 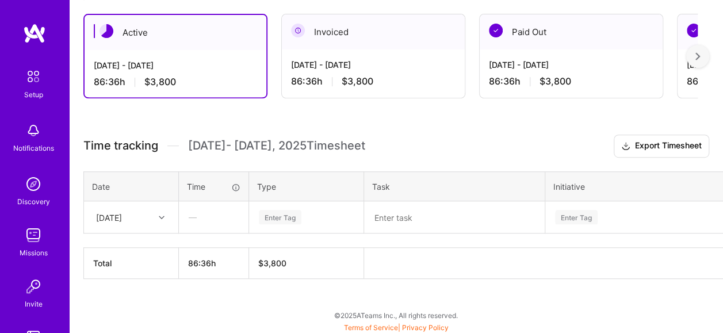 What do you see at coordinates (213, 186) in the screenshot?
I see `div: Time` at bounding box center [213, 186].